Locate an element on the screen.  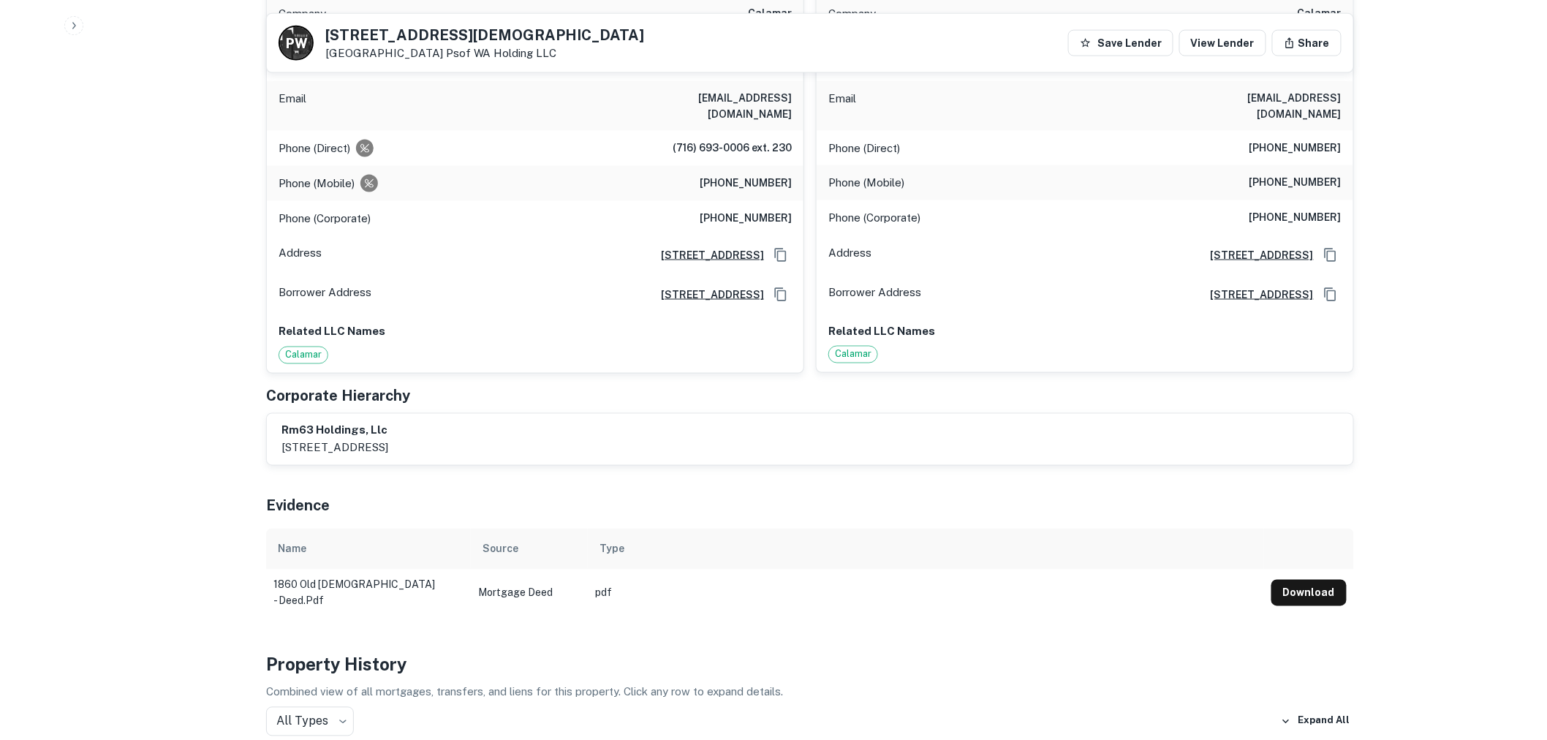
td: Mortgage Deed is located at coordinates (529, 593).